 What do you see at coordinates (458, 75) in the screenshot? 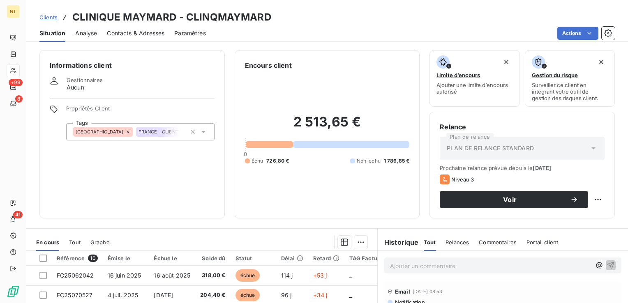
I see `span: Limite d’encours` at bounding box center [458, 75].